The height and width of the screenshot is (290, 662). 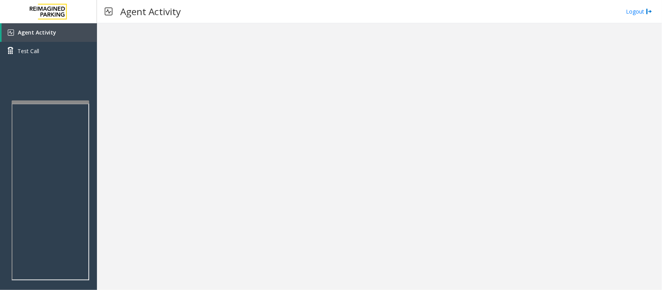 What do you see at coordinates (649, 11) in the screenshot?
I see `img: logout` at bounding box center [649, 11].